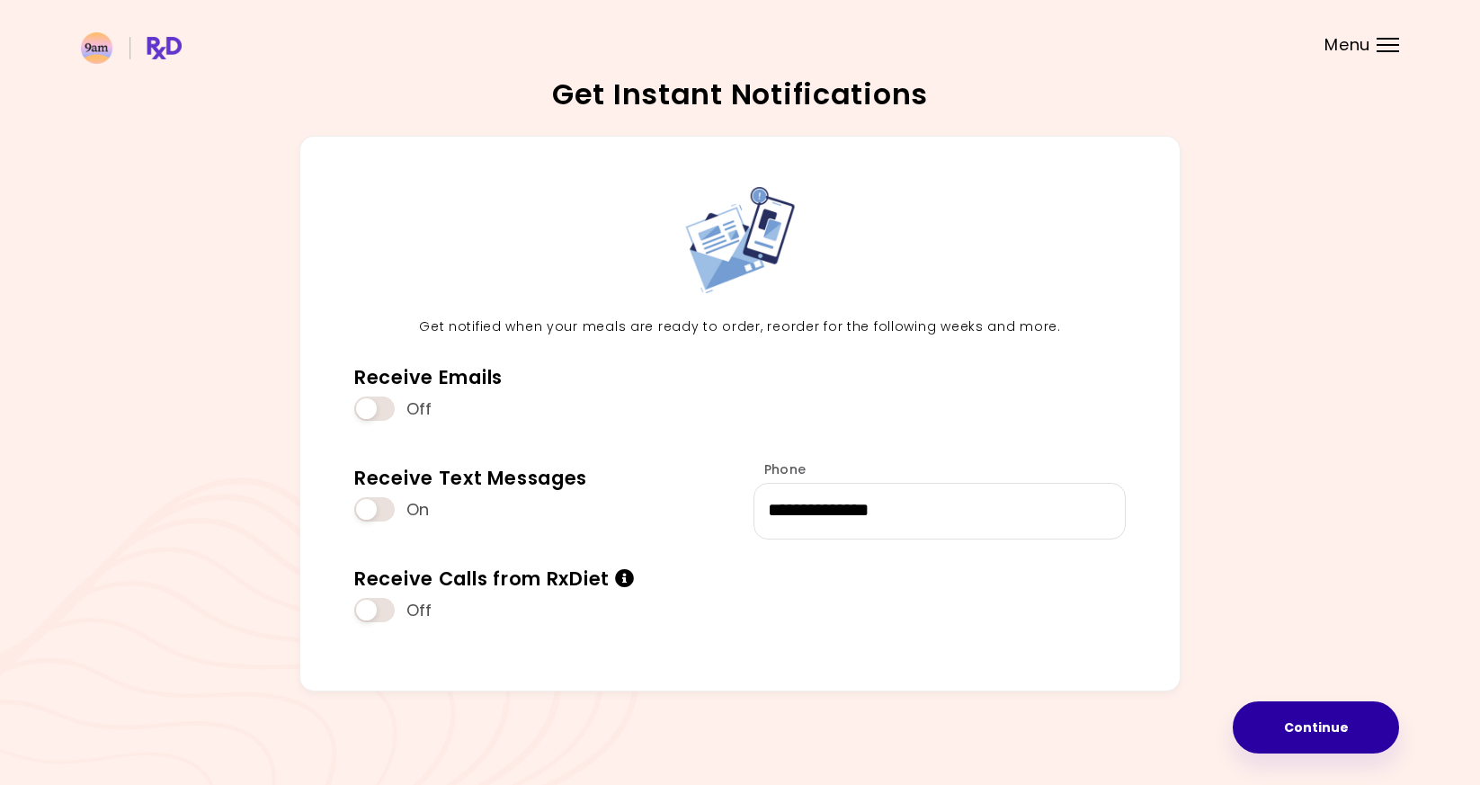 Image resolution: width=1480 pixels, height=785 pixels. Describe the element at coordinates (740, 327) in the screenshot. I see `p: Get notified when your meals are ready to order, reorder for the following weeks and more.` at that location.